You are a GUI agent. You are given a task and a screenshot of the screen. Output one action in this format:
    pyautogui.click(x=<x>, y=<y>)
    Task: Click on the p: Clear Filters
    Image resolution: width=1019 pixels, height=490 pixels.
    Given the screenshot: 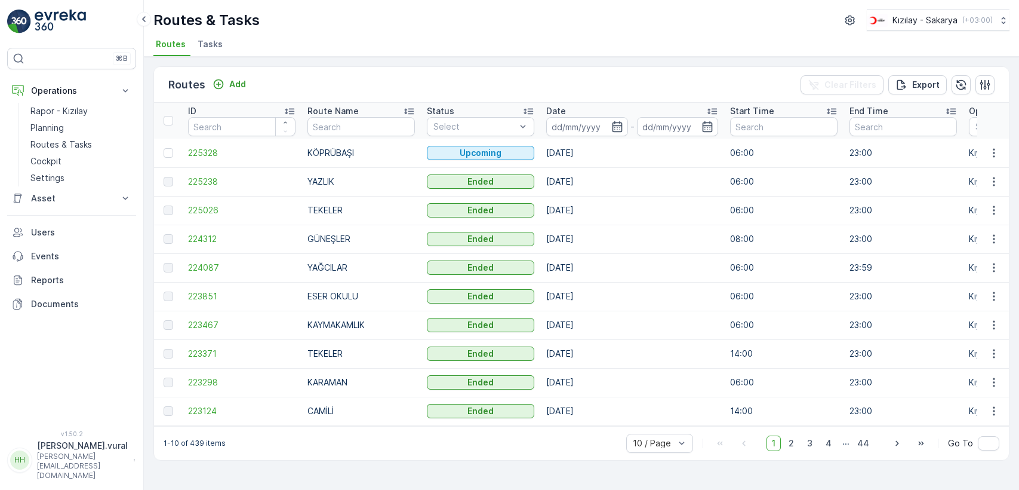 What is the action you would take?
    pyautogui.click(x=850, y=85)
    